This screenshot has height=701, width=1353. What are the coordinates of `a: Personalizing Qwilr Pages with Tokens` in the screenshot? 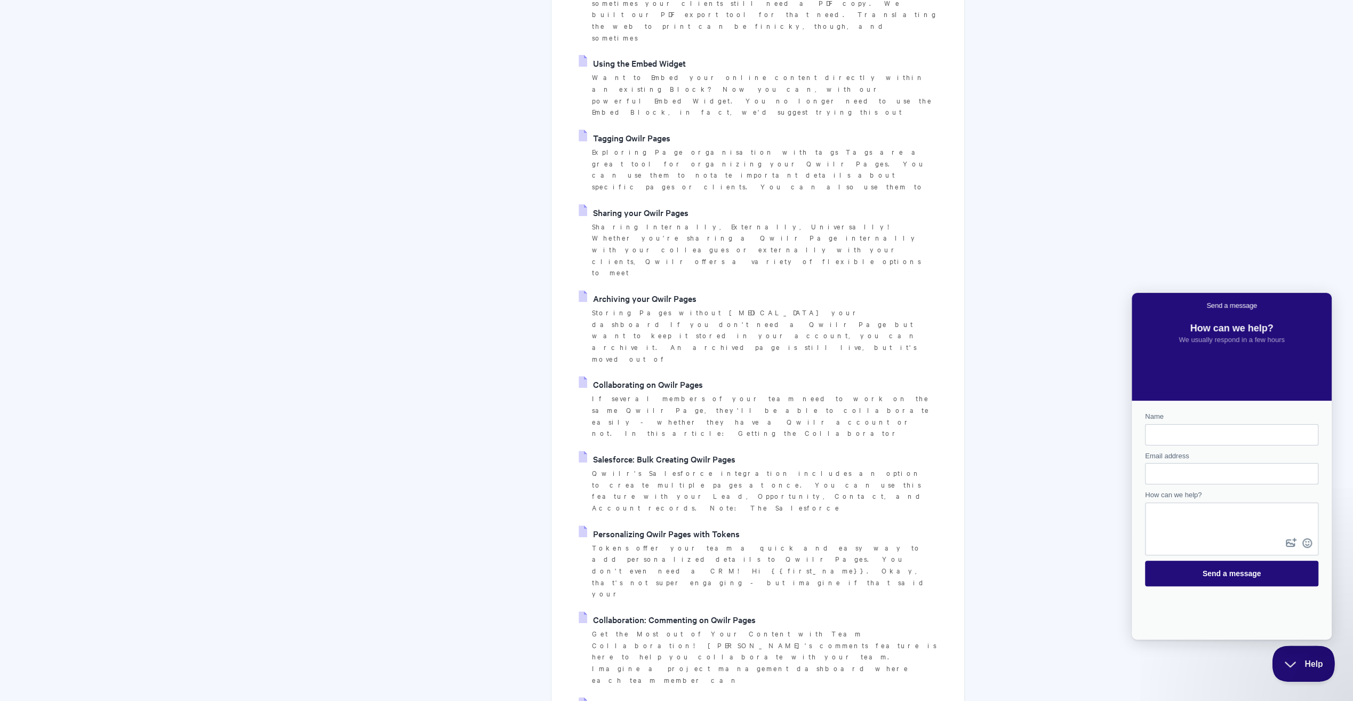 It's located at (659, 534).